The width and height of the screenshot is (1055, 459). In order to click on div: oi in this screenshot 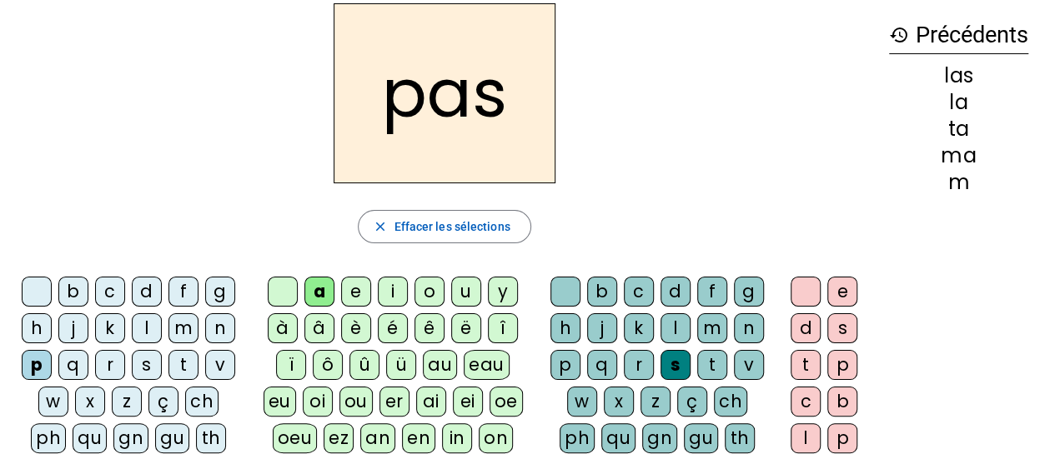, I will do `click(318, 402)`.